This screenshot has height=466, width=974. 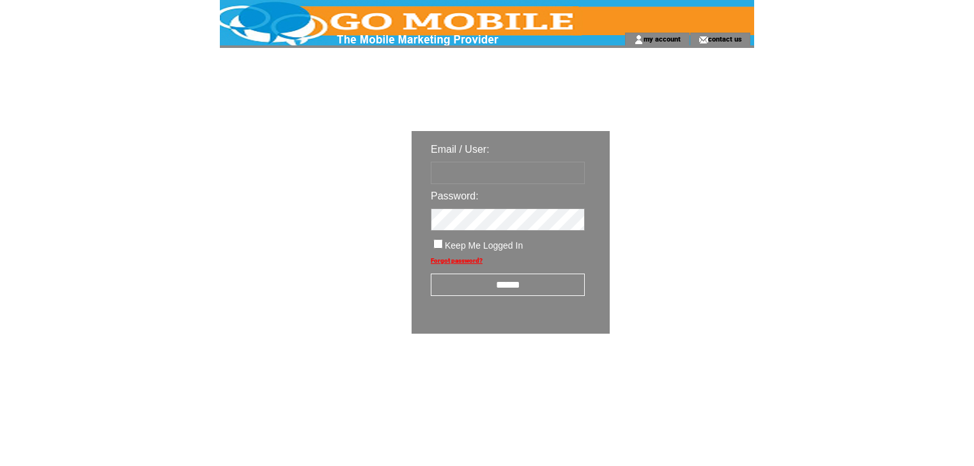 What do you see at coordinates (662, 38) in the screenshot?
I see `a: my account` at bounding box center [662, 38].